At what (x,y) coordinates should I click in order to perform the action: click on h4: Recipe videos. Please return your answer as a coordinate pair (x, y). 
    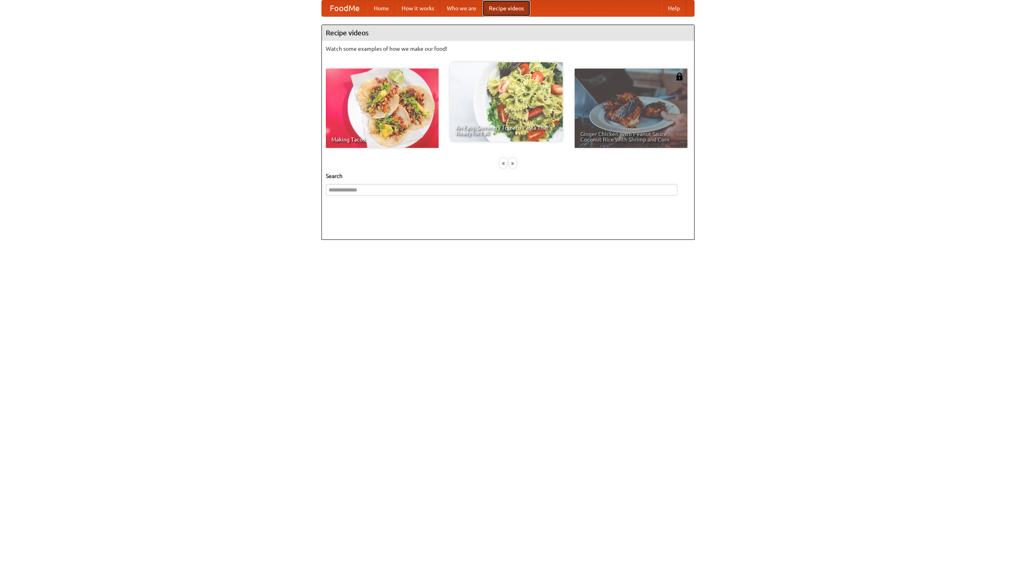
    Looking at the image, I should click on (508, 33).